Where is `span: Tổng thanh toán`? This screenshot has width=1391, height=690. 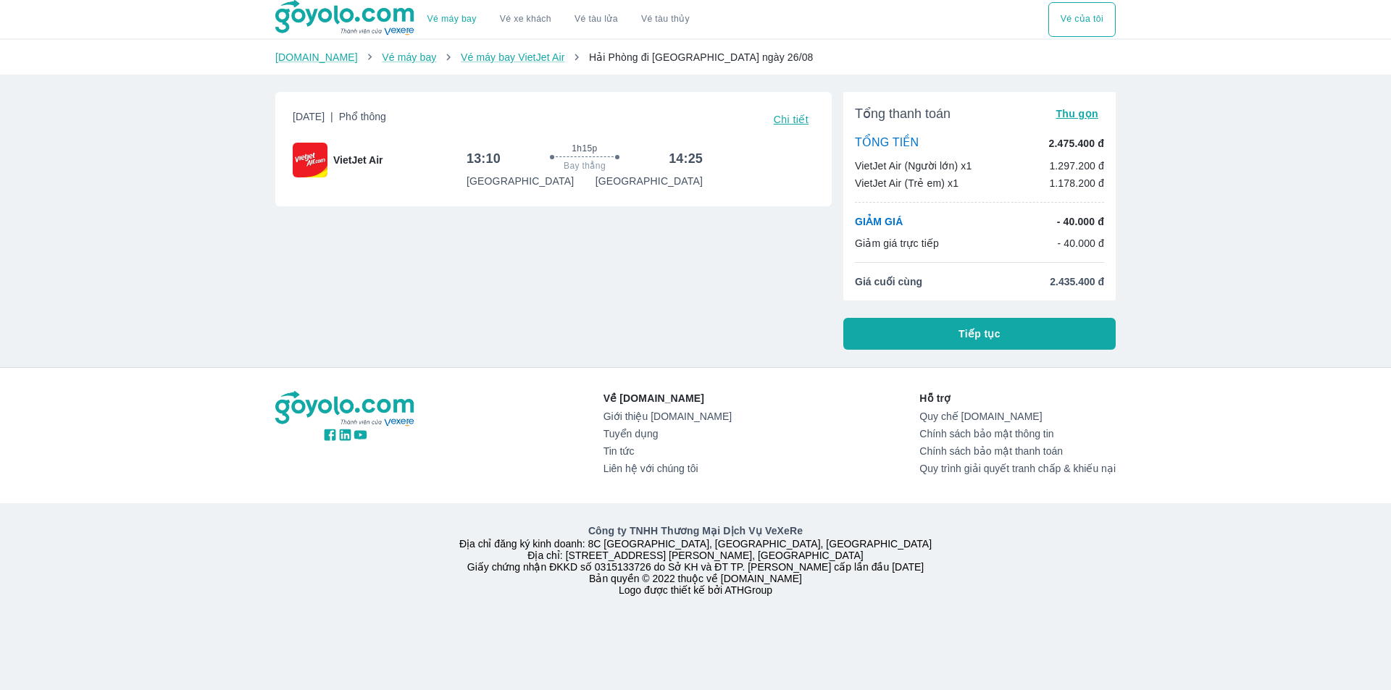 span: Tổng thanh toán is located at coordinates (902, 114).